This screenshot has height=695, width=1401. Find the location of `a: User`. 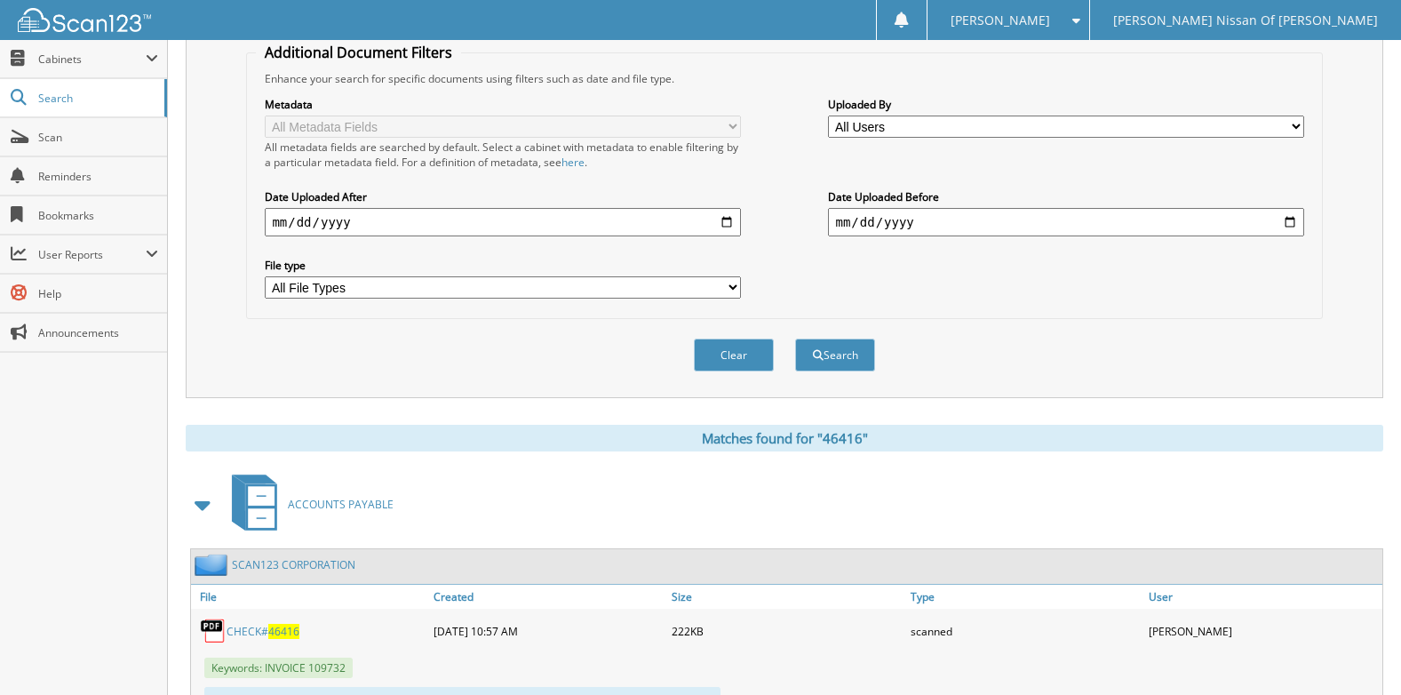

a: User is located at coordinates (1264, 596).